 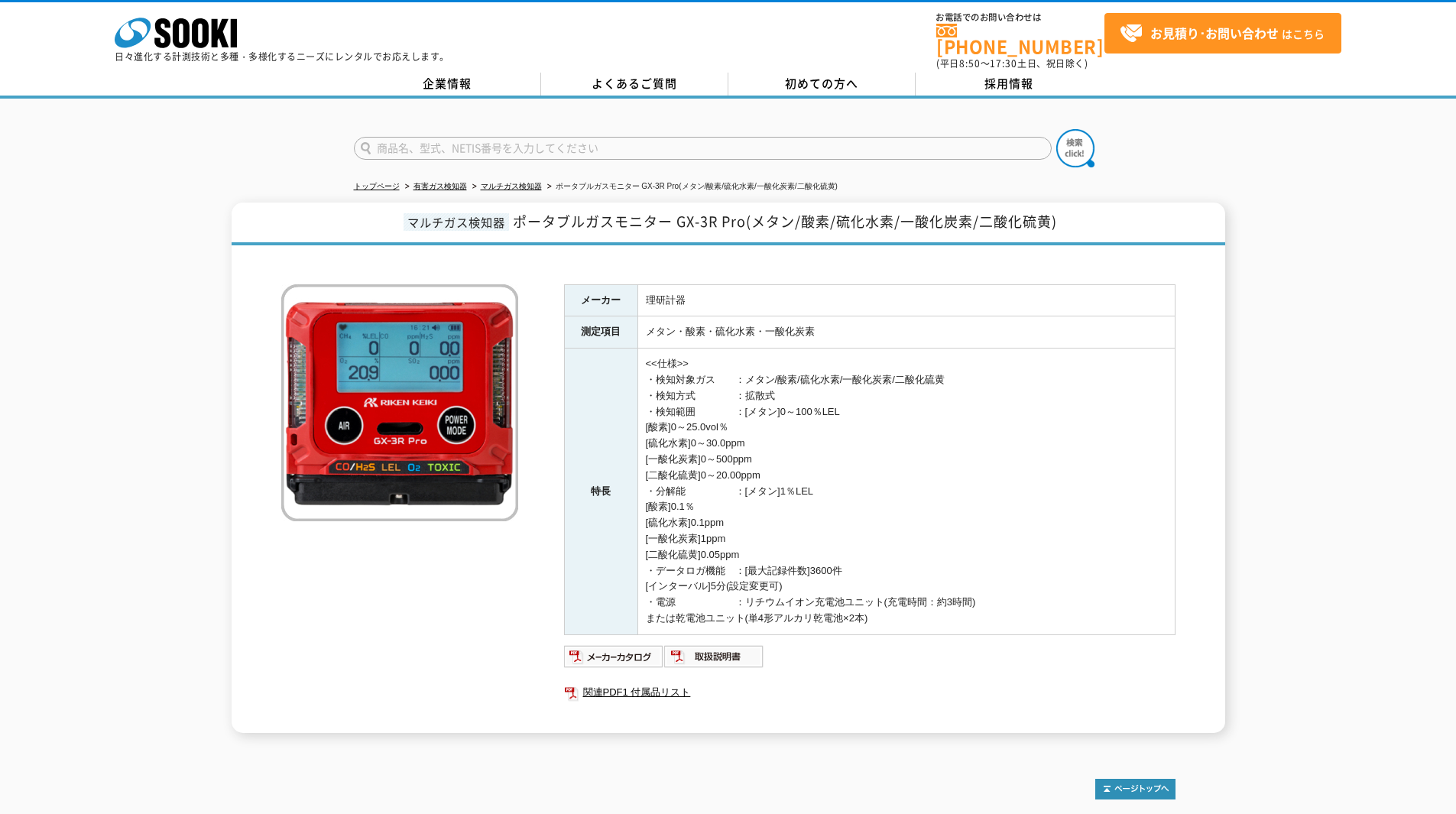 What do you see at coordinates (822, 83) in the screenshot?
I see `span: 初めての方へ` at bounding box center [822, 83].